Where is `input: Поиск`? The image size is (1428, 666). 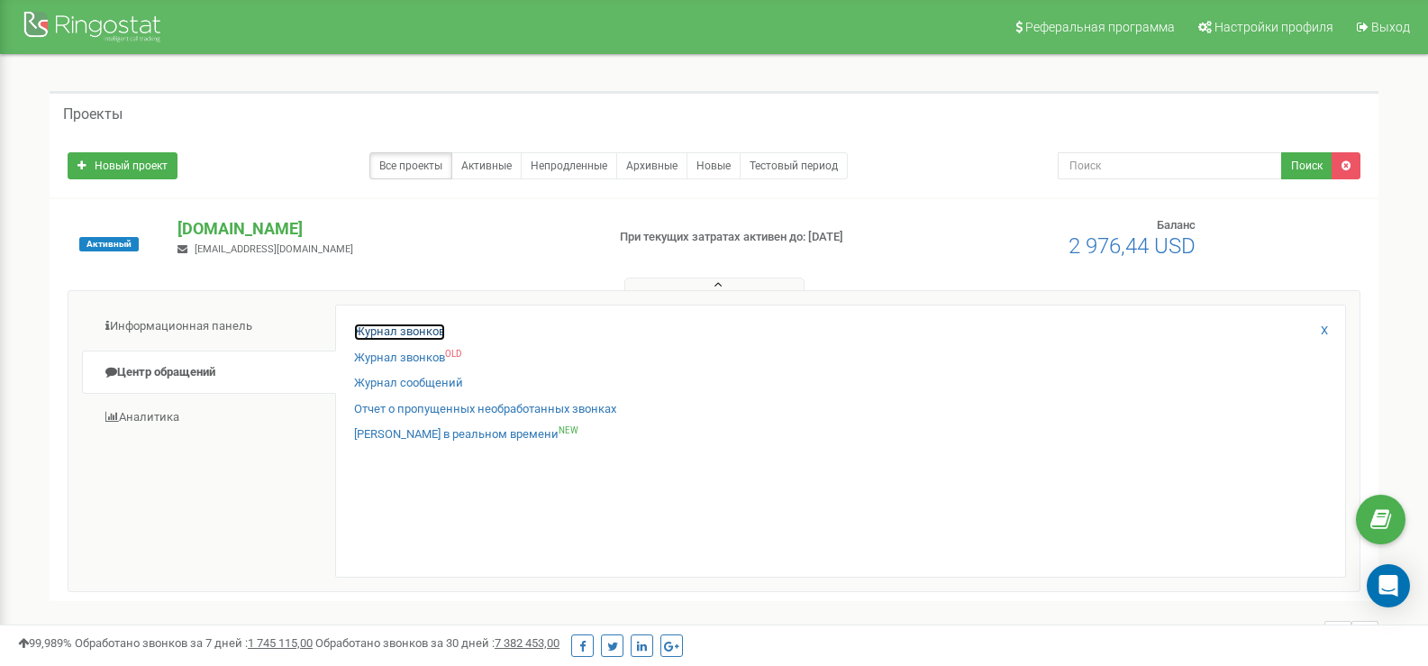
input: Поиск is located at coordinates (1170, 166).